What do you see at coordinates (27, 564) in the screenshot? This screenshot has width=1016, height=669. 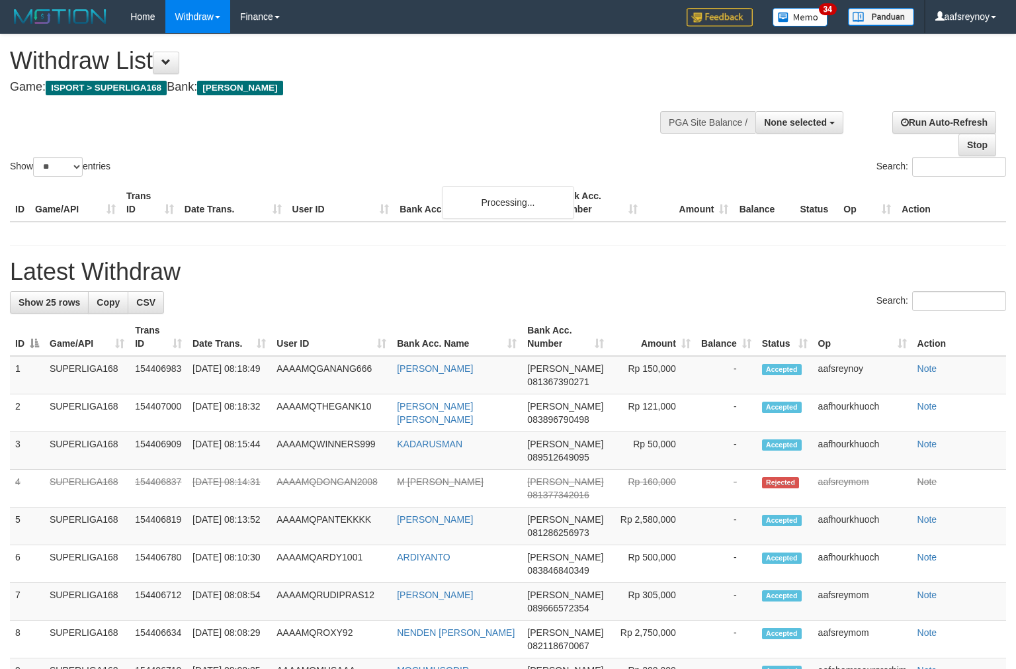 I see `td: 6` at bounding box center [27, 564].